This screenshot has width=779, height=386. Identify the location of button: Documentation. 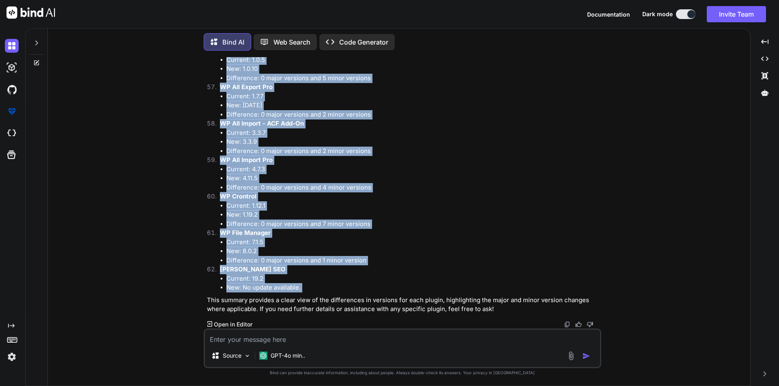
(608, 14).